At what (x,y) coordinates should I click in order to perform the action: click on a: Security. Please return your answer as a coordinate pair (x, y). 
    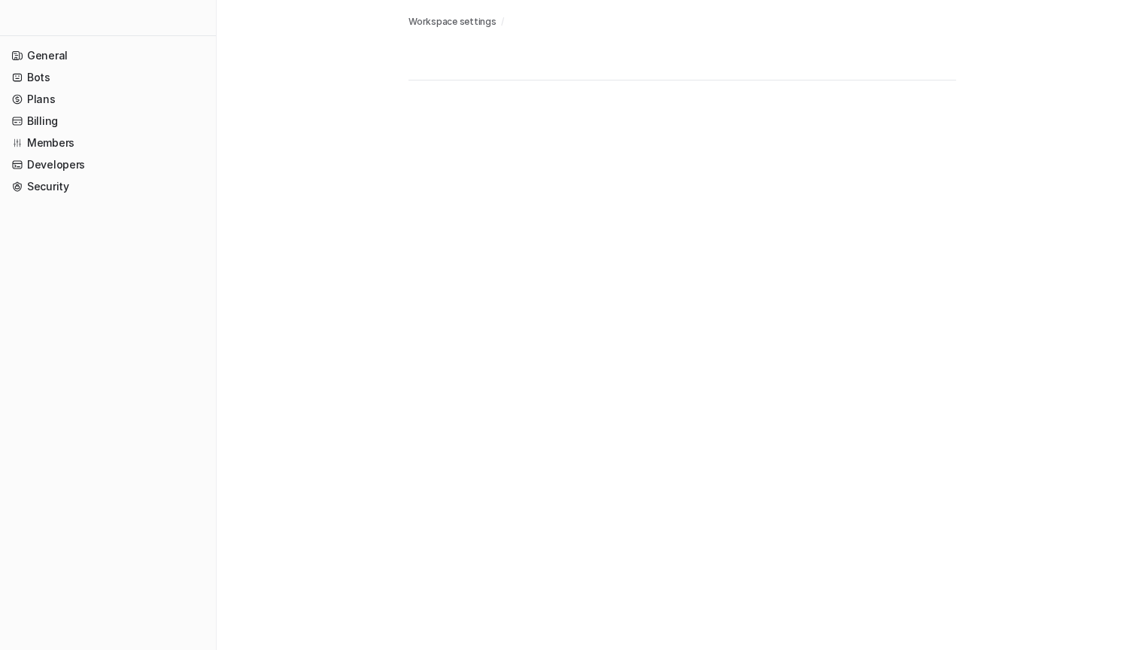
    Looking at the image, I should click on (108, 187).